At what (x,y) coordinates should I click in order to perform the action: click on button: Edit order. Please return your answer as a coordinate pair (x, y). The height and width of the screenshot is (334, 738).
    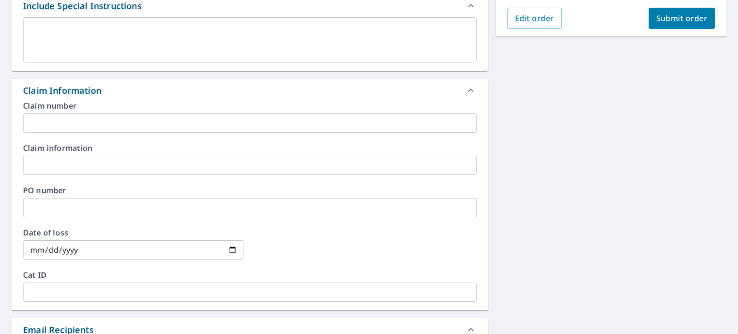
    Looking at the image, I should click on (534, 18).